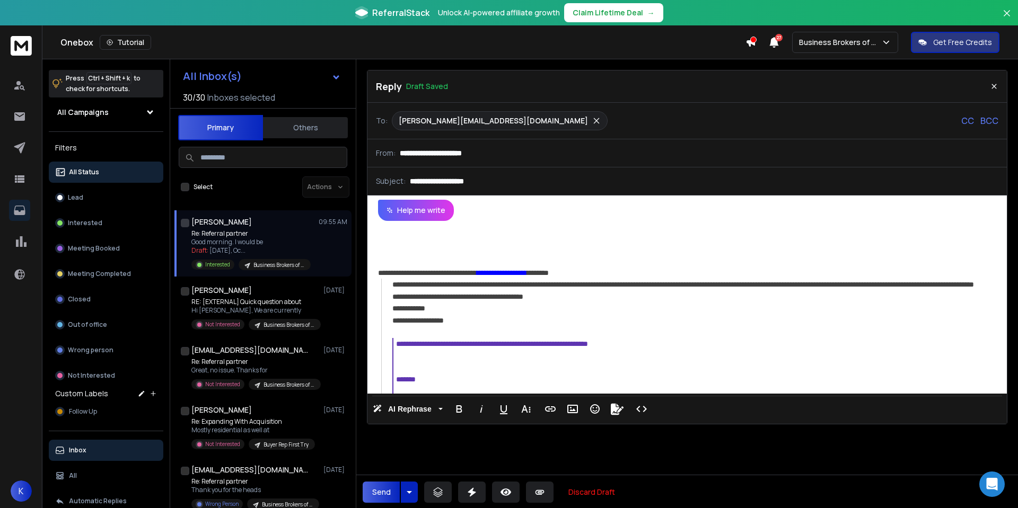  I want to click on p: From:, so click(385, 153).